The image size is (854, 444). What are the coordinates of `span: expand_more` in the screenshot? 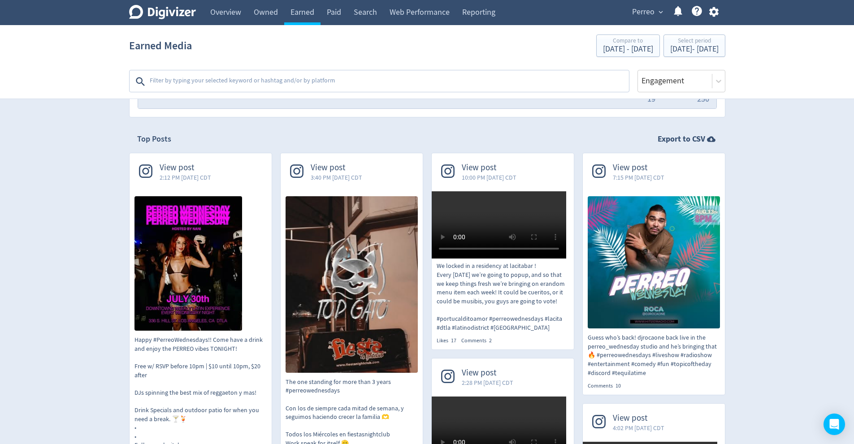 It's located at (661, 12).